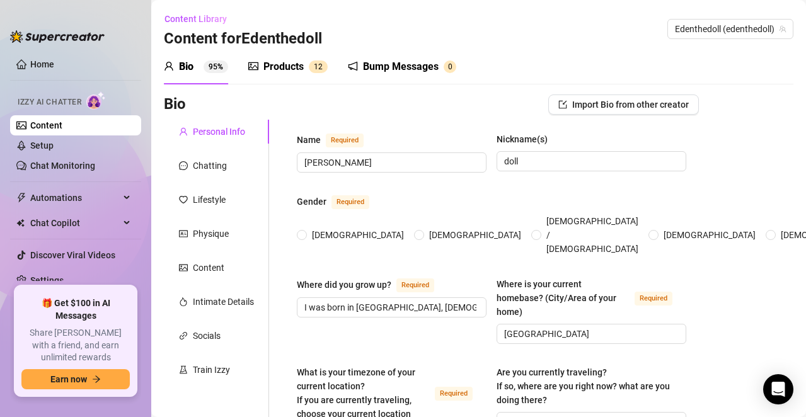  Describe the element at coordinates (183, 302) in the screenshot. I see `span: fire` at that location.